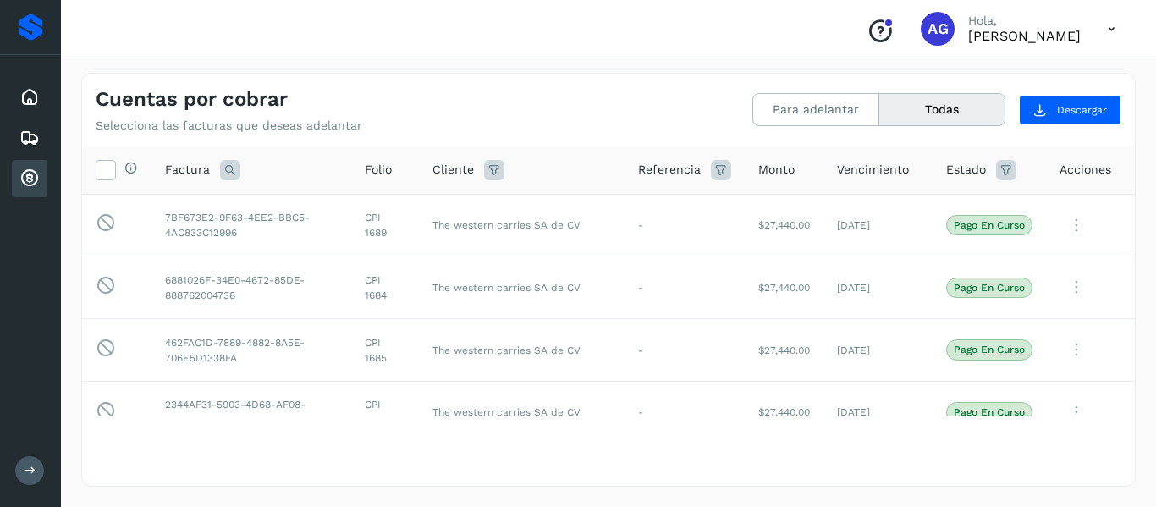  Describe the element at coordinates (378, 169) in the screenshot. I see `span: Folio` at that location.